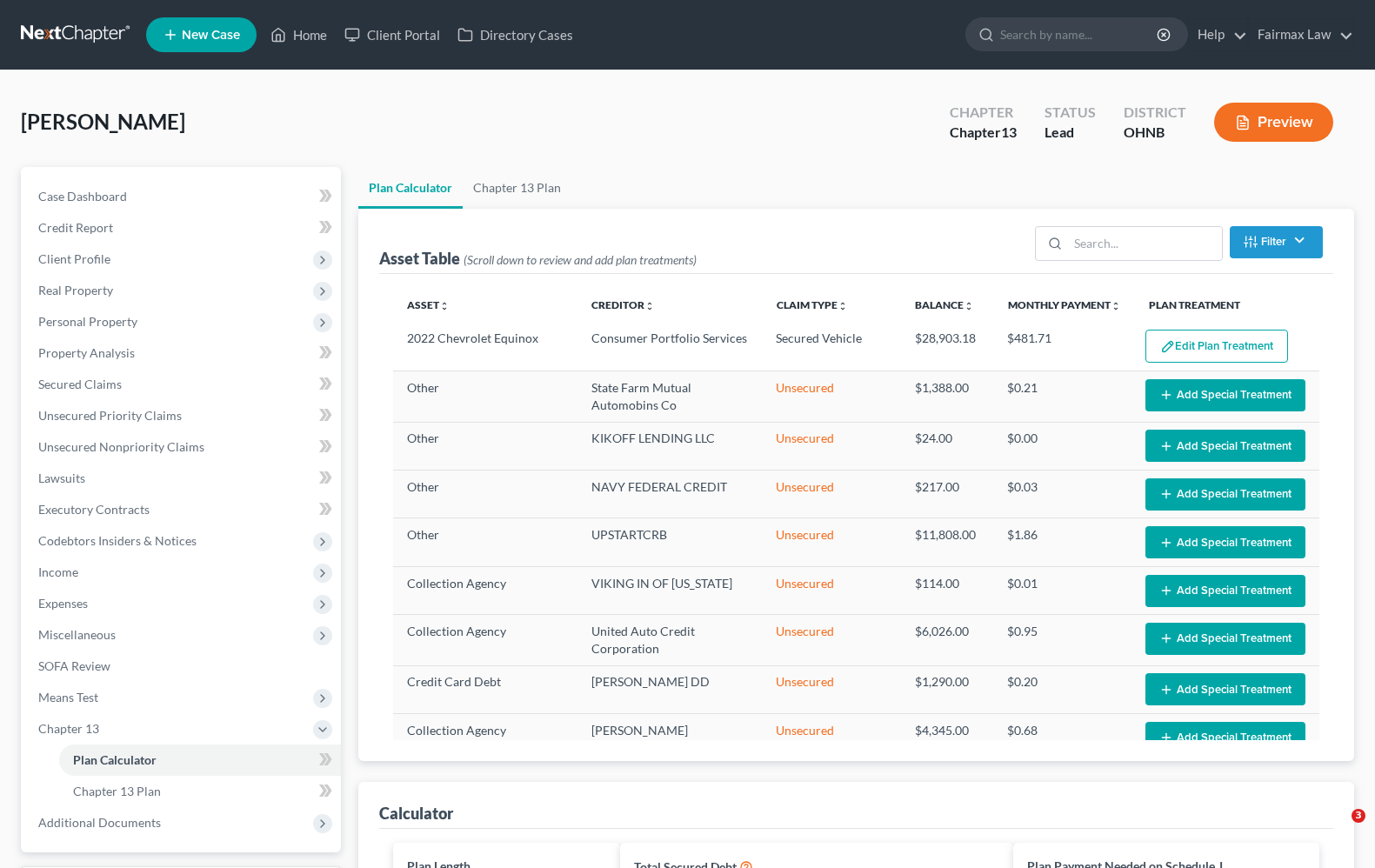 The image size is (1375, 868). Describe the element at coordinates (517, 187) in the screenshot. I see `a: Chapter 13 Plan` at that location.